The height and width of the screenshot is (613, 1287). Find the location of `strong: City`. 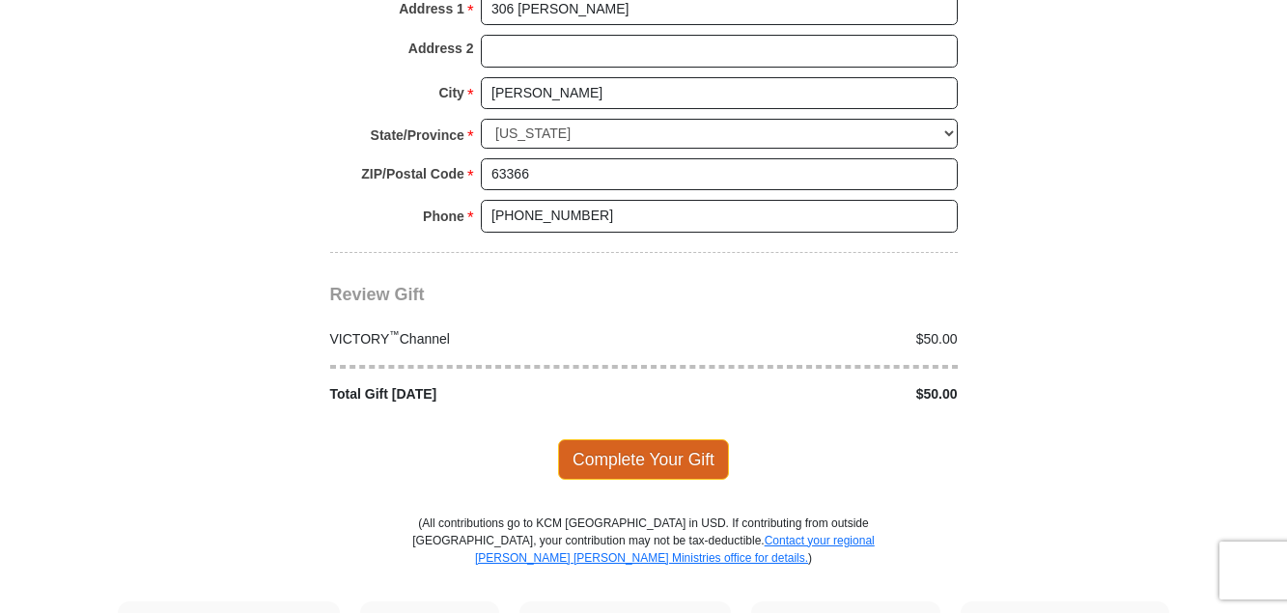

strong: City is located at coordinates (451, 93).